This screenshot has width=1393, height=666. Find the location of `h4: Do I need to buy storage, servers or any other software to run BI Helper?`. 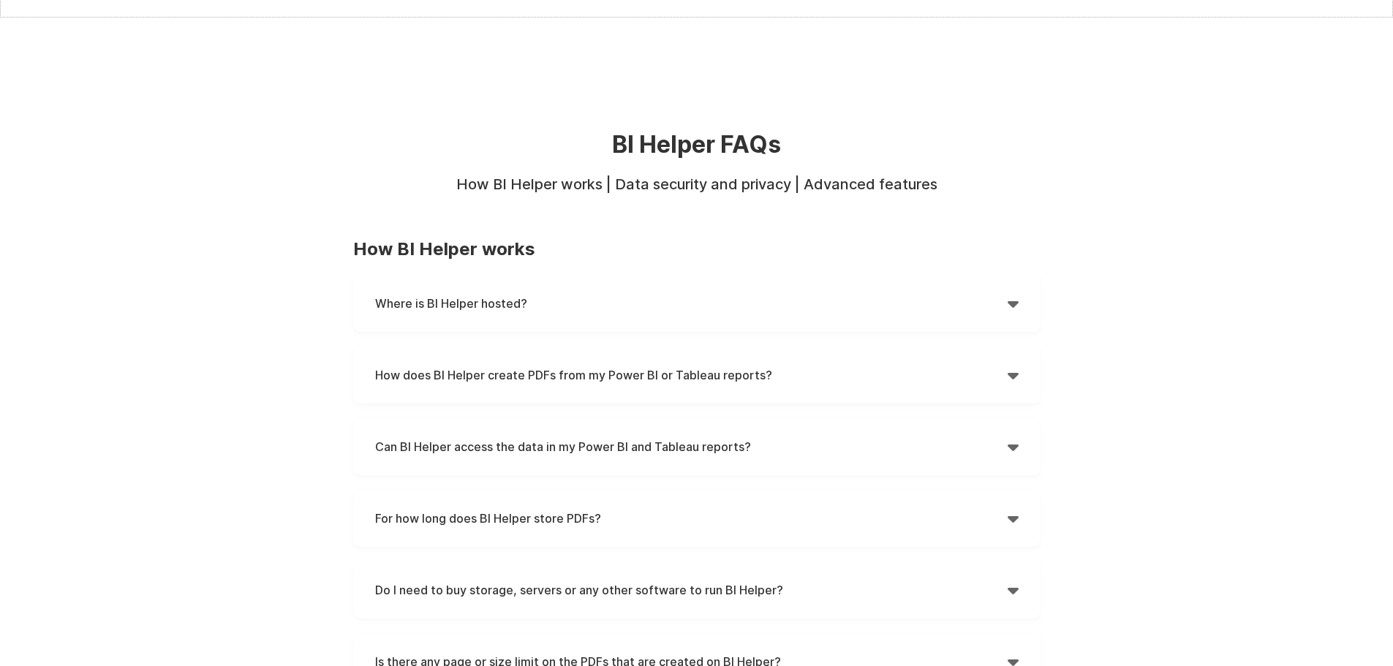

h4: Do I need to buy storage, servers or any other software to run BI Helper? is located at coordinates (691, 590).